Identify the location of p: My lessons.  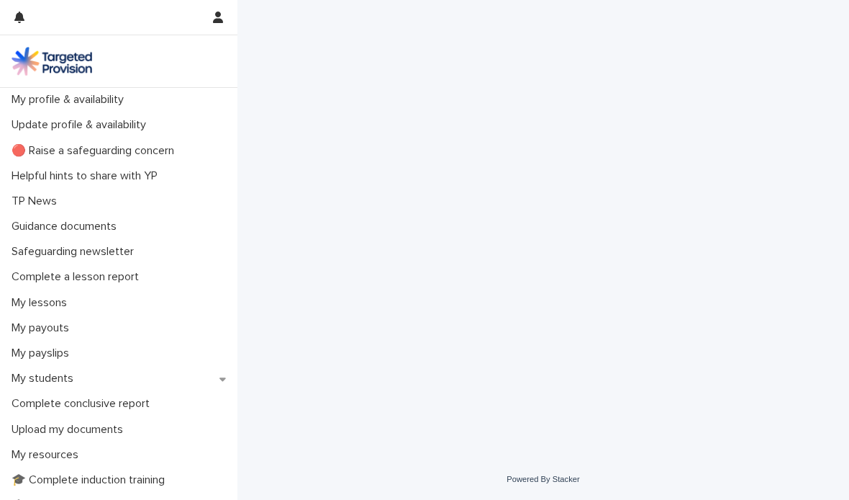
(42, 302).